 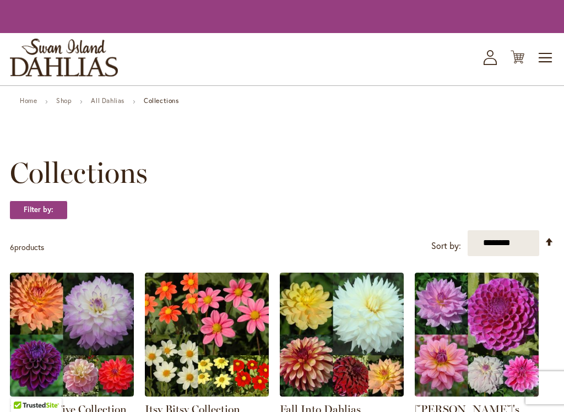 What do you see at coordinates (27, 247) in the screenshot?
I see `p: products` at bounding box center [27, 247].